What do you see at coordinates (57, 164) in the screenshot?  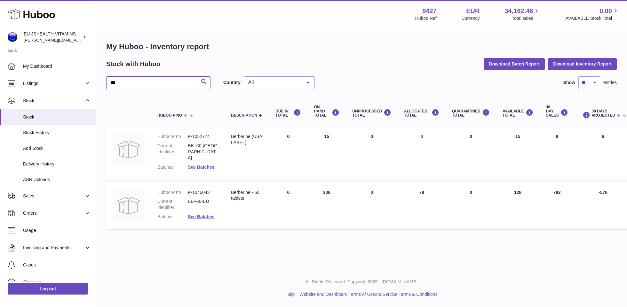 I see `span: Delivery History` at bounding box center [57, 164].